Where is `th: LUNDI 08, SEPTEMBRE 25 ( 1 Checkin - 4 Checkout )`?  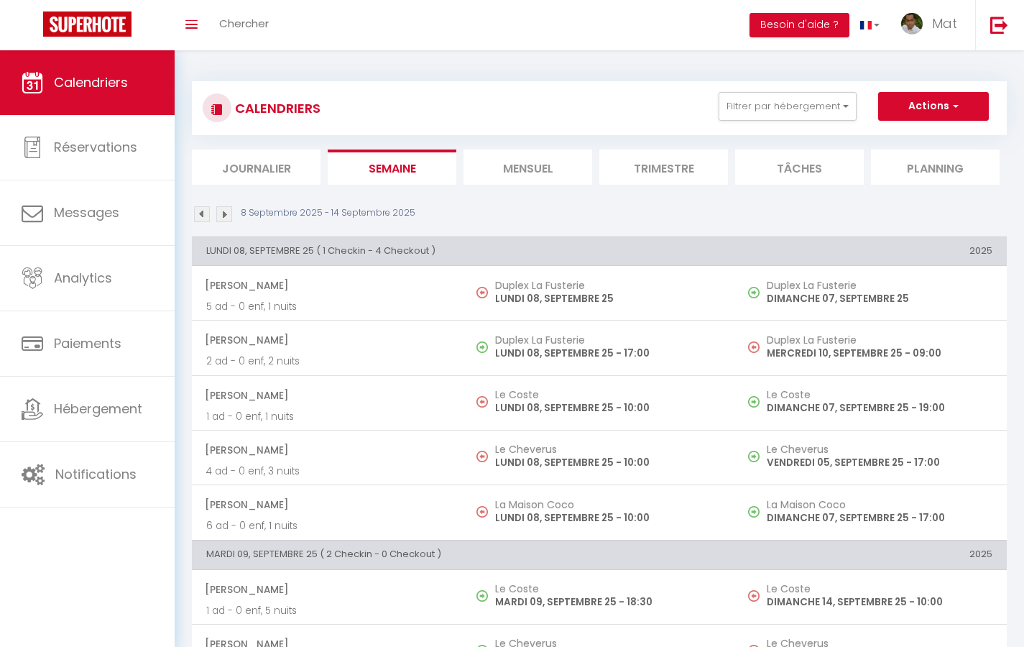 th: LUNDI 08, SEPTEMBRE 25 ( 1 Checkin - 4 Checkout ) is located at coordinates (463, 251).